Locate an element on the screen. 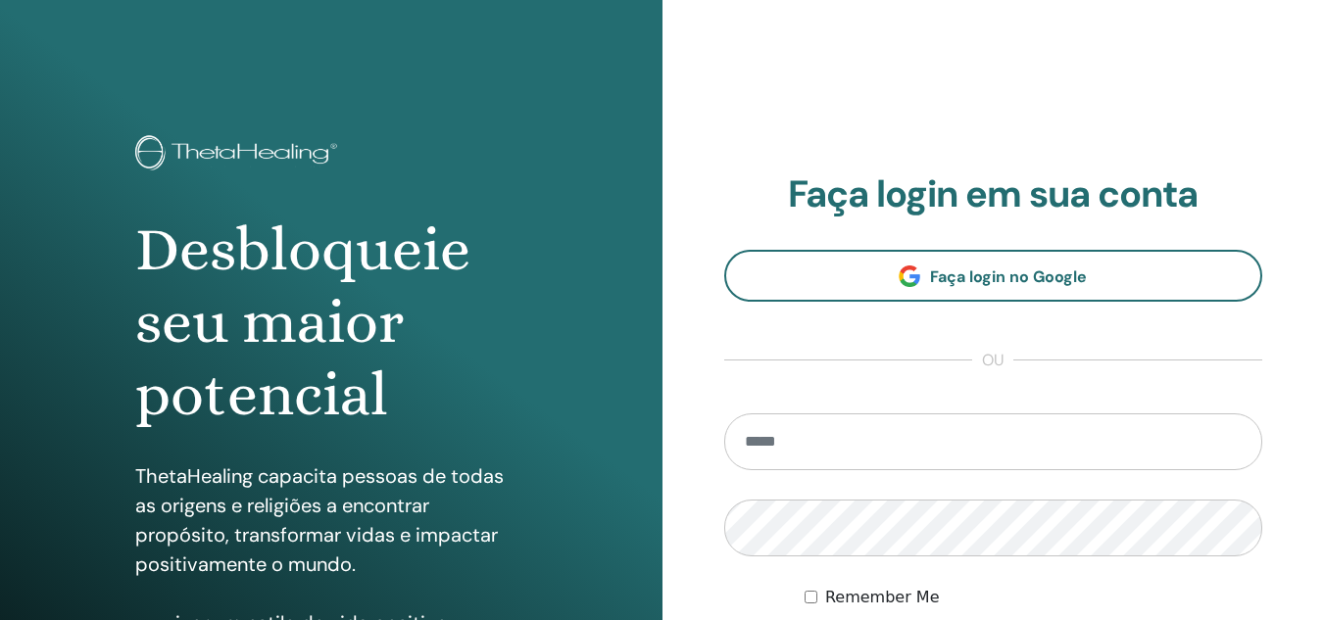  a: Faça login no Google is located at coordinates (994, 275).